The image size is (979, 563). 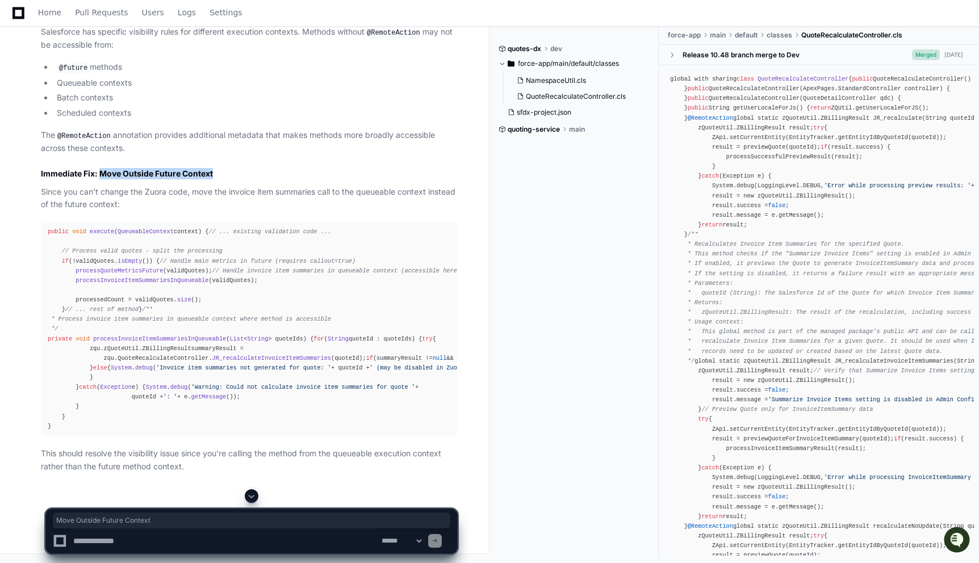 What do you see at coordinates (433, 368) in the screenshot?
I see `span: ' (may be disabled in Zuora Config)'` at bounding box center [433, 368].